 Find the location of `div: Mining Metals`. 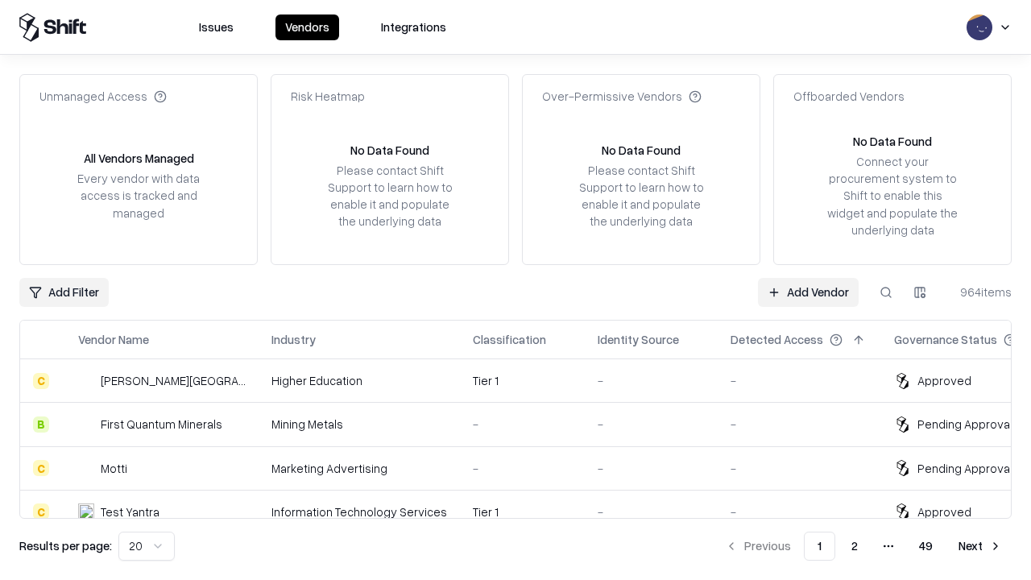

div: Mining Metals is located at coordinates (359, 424).